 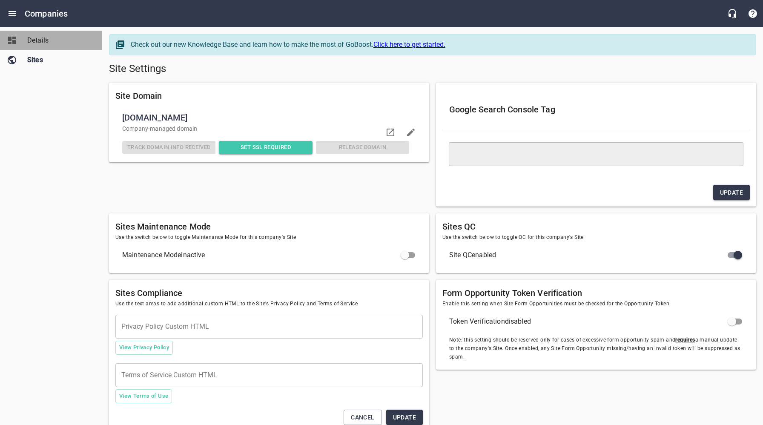 I want to click on span: Cancel, so click(x=362, y=417).